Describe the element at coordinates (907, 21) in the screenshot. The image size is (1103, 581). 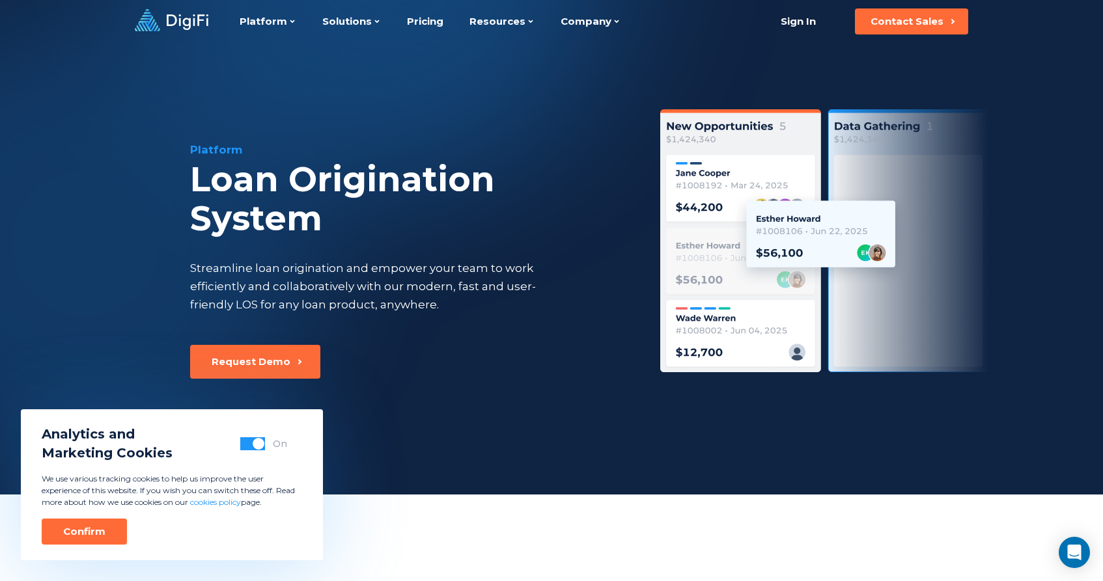
I see `div: Contact Sales` at that location.